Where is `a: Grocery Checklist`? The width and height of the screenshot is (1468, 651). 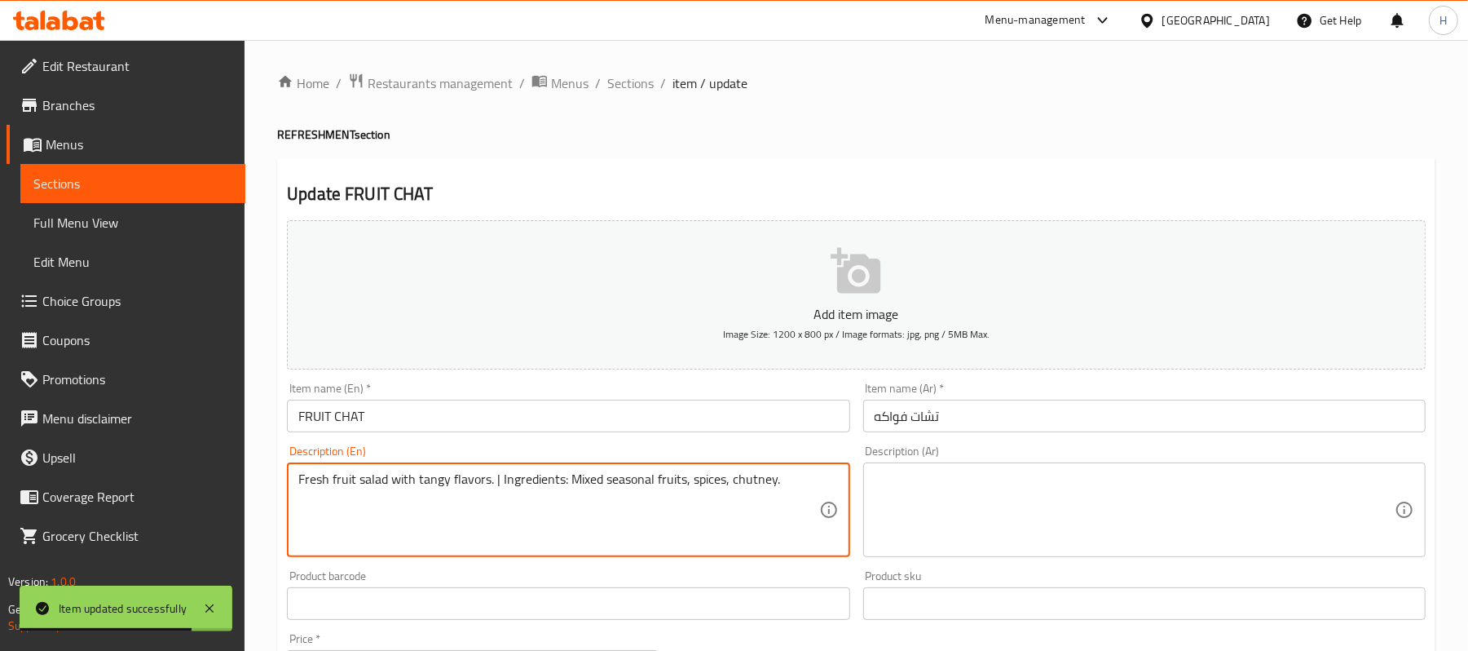
a: Grocery Checklist is located at coordinates (126, 536).